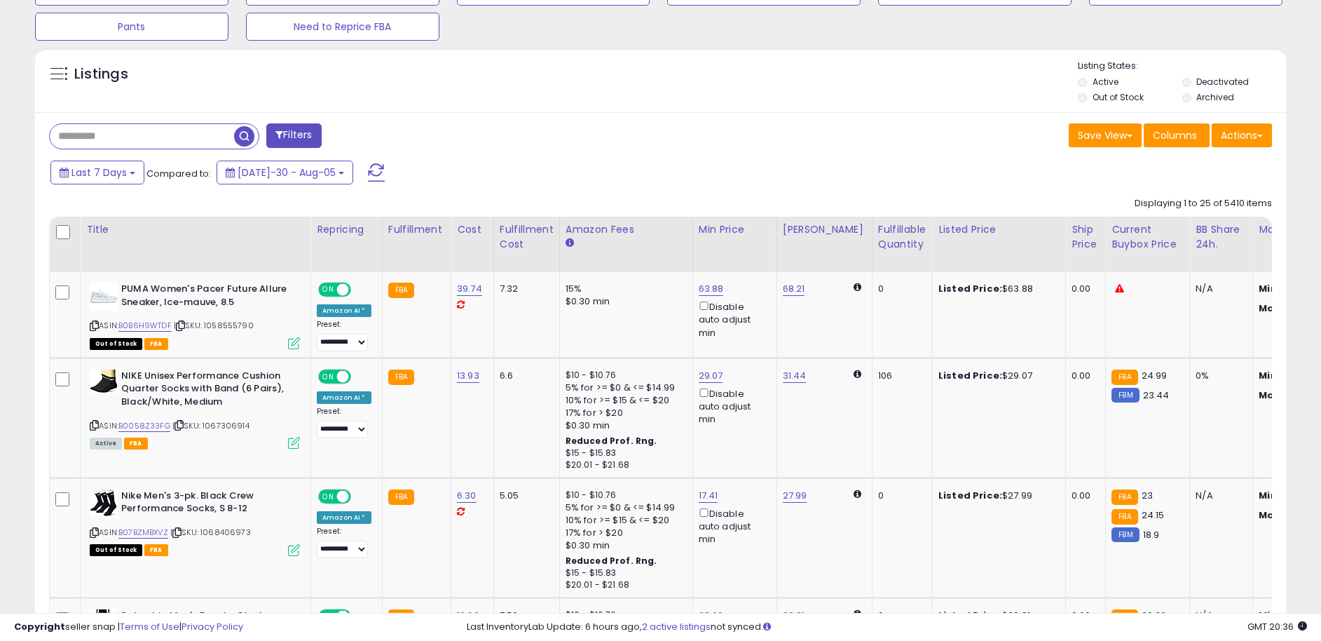 The height and width of the screenshot is (641, 1321). I want to click on div: Fulfillment Cost, so click(526, 237).